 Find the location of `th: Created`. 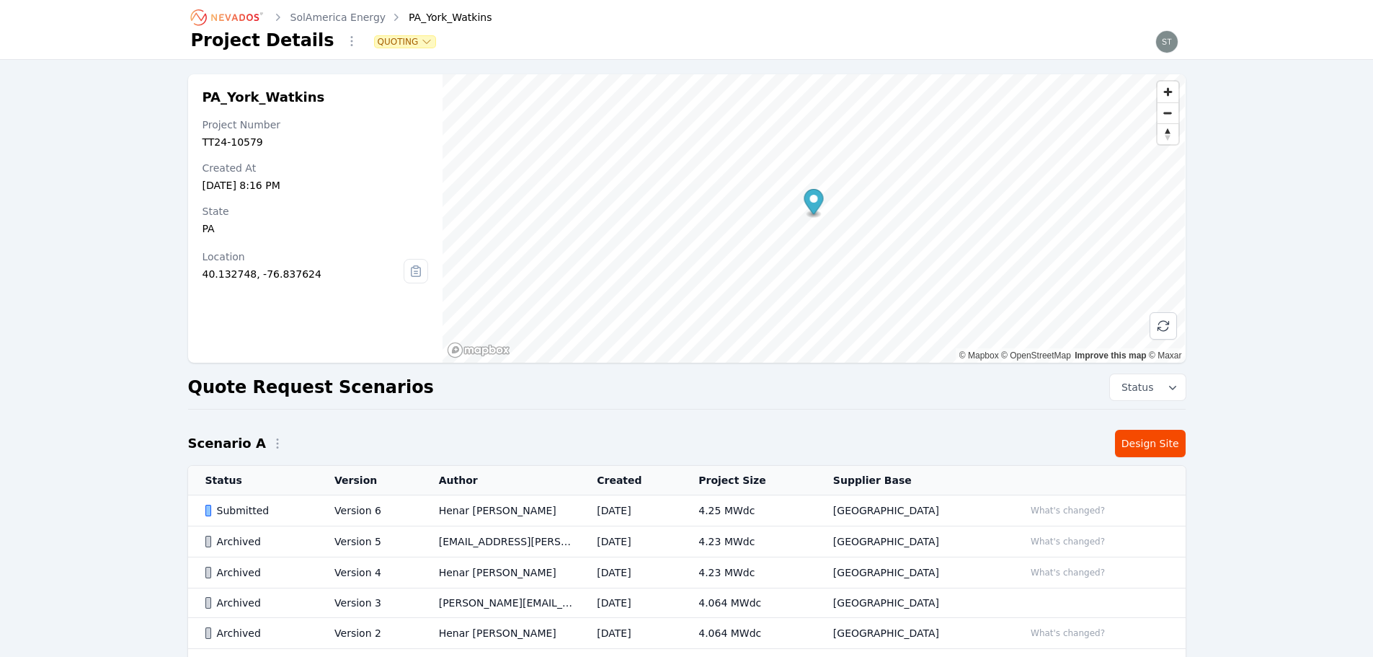

th: Created is located at coordinates (630, 480).